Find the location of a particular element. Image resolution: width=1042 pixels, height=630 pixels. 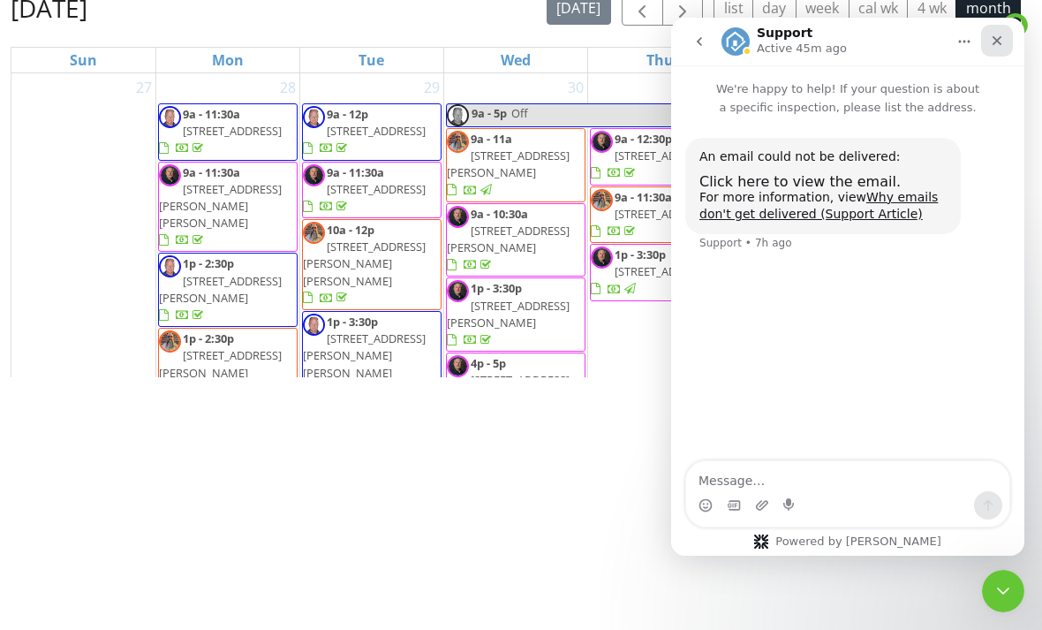

span: 4p - 5p is located at coordinates (488, 363).